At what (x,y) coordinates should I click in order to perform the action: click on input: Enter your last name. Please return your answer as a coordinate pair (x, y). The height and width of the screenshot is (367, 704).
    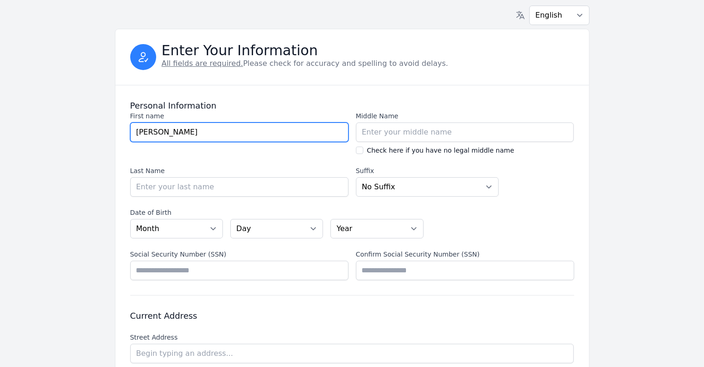
    Looking at the image, I should click on (239, 187).